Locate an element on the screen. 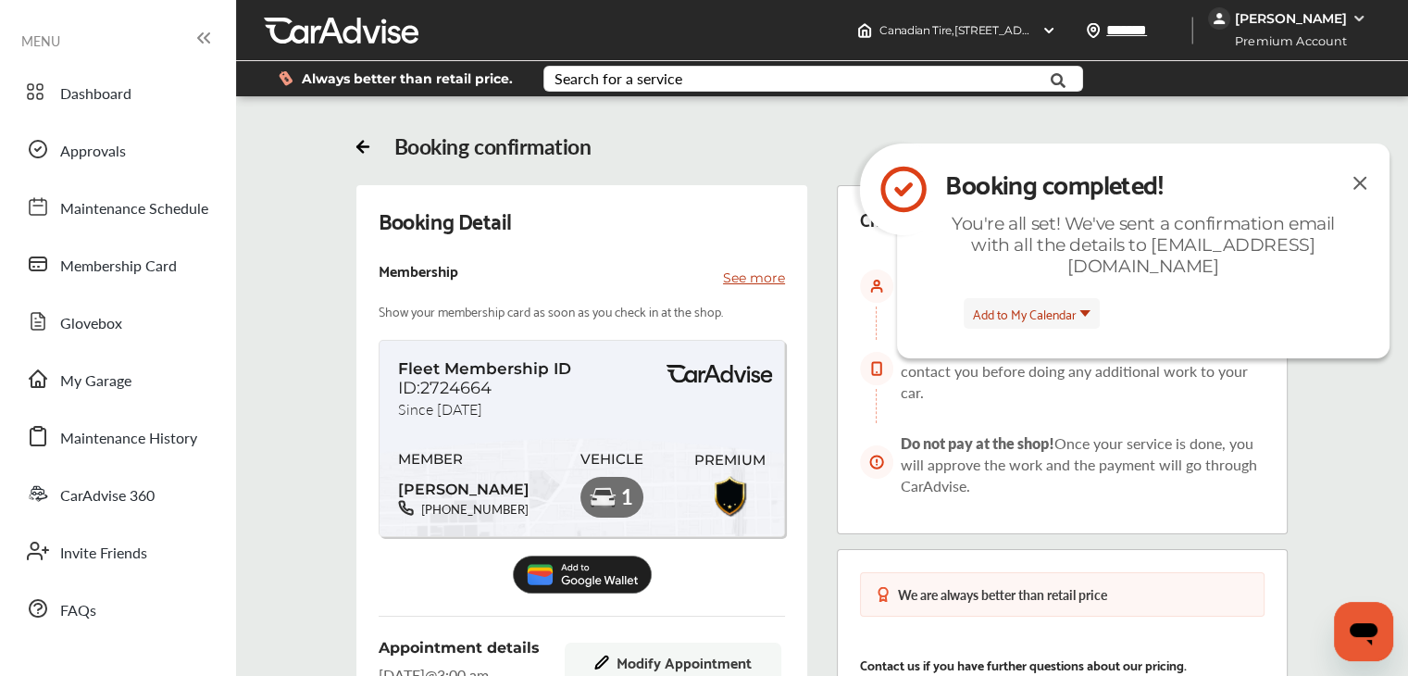  span: Premium Account is located at coordinates (1285, 41).